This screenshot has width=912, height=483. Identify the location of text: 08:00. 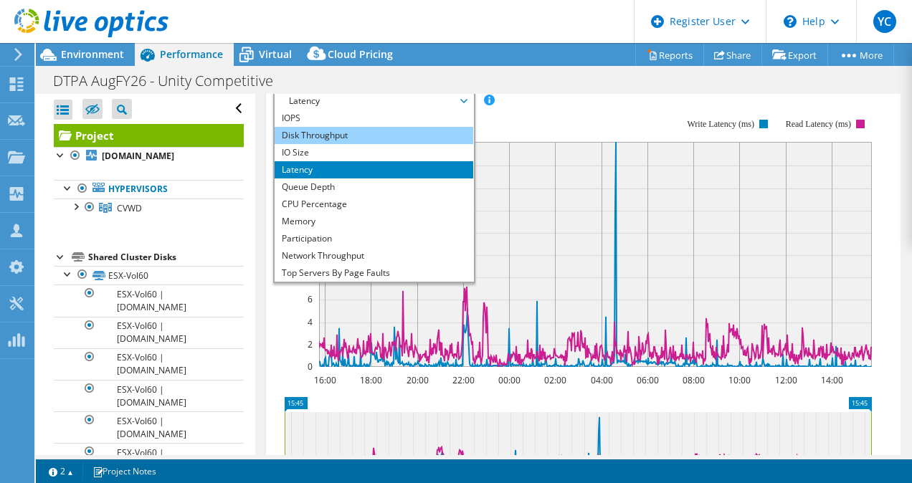
(692, 380).